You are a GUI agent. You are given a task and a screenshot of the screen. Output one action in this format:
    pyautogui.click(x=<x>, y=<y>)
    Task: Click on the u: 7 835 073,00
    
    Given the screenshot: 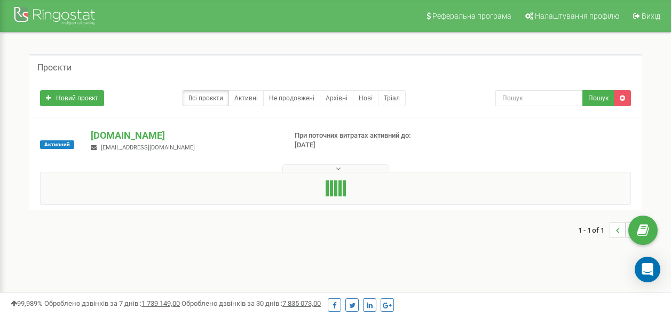 What is the action you would take?
    pyautogui.click(x=302, y=303)
    